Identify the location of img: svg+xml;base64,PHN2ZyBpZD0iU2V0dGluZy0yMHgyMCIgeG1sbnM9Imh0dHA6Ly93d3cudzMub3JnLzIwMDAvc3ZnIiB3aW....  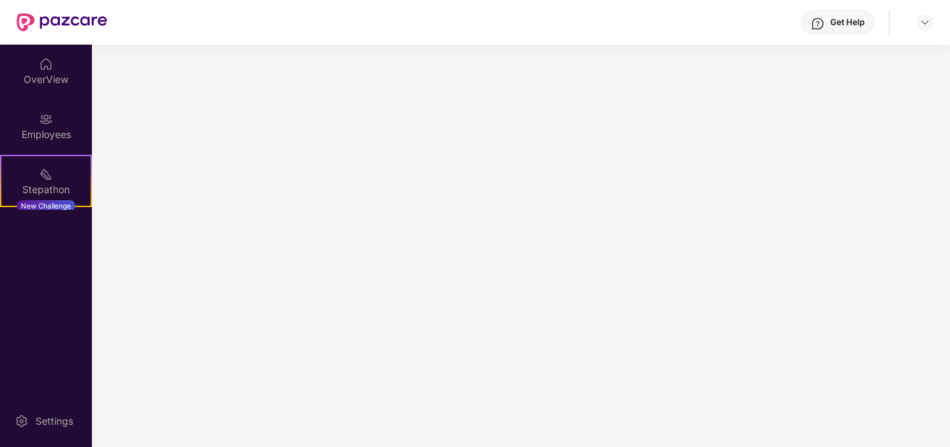
(22, 421).